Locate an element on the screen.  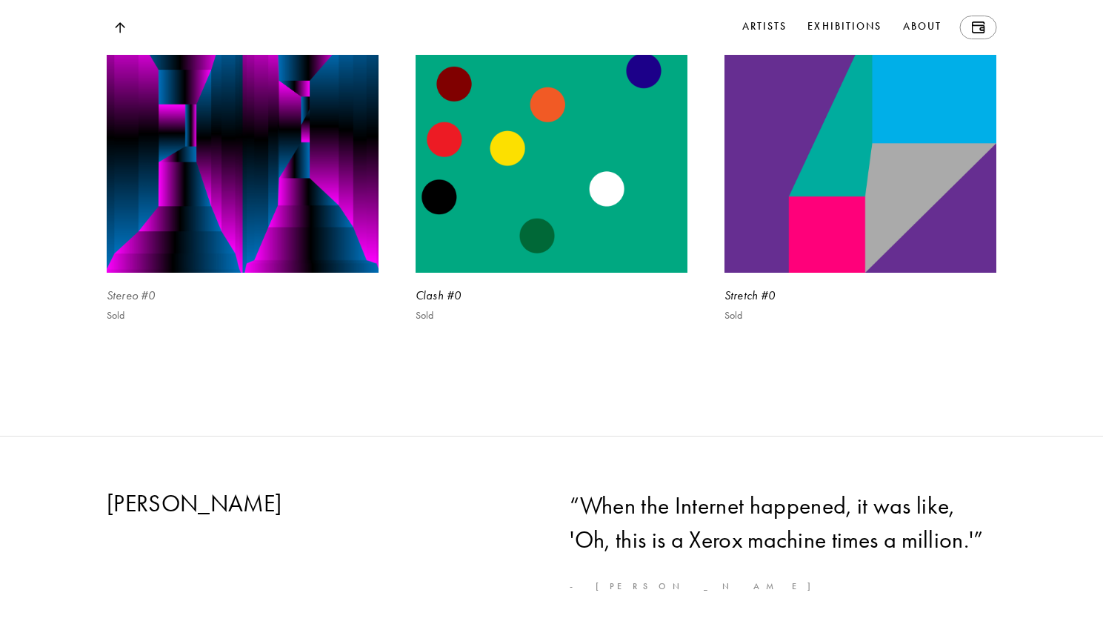
div: Clash #0 is located at coordinates (551, 296).